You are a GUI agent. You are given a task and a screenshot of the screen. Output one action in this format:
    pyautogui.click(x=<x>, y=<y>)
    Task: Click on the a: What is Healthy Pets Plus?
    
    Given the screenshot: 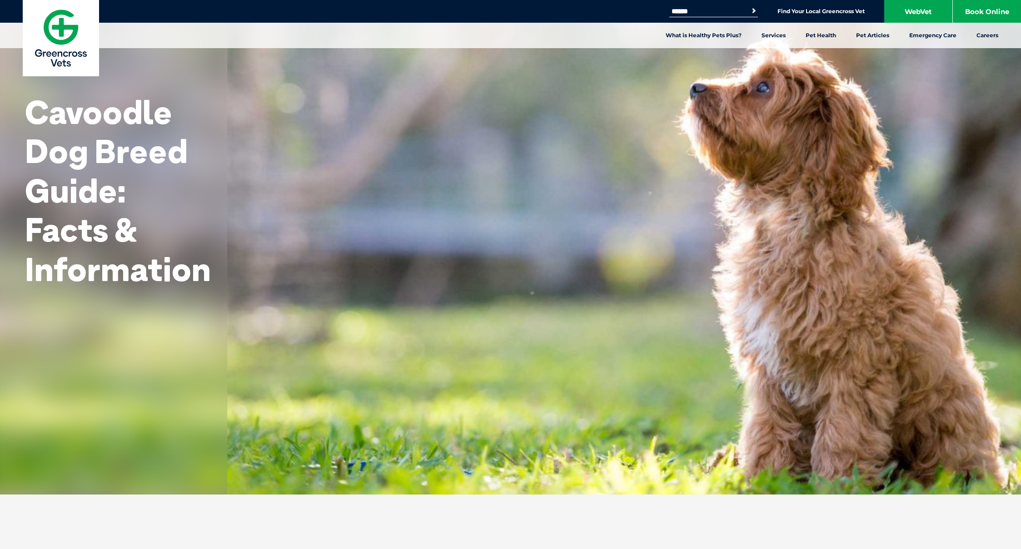 What is the action you would take?
    pyautogui.click(x=703, y=35)
    